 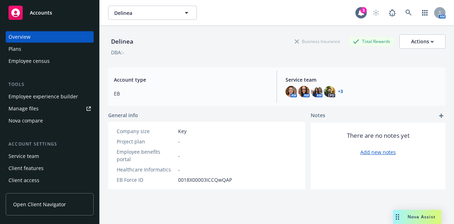 What do you see at coordinates (24, 180) in the screenshot?
I see `div: Client access` at bounding box center [24, 180].